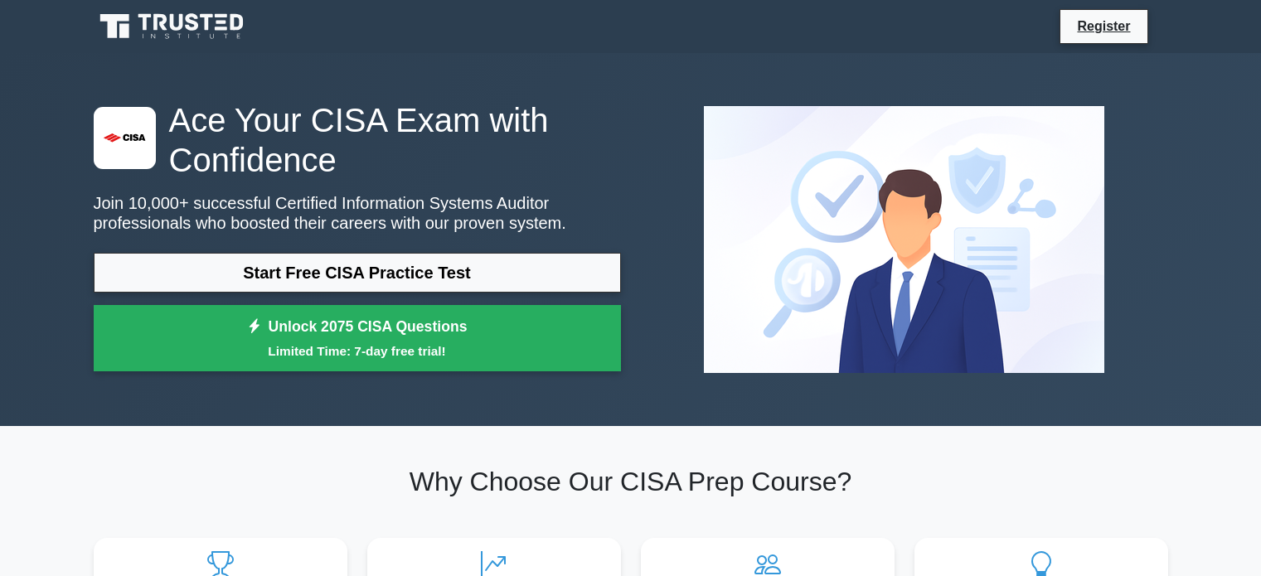  I want to click on a: Unlock 2075 CISA QuestionsLimited Time: 7-day free trial!, so click(357, 338).